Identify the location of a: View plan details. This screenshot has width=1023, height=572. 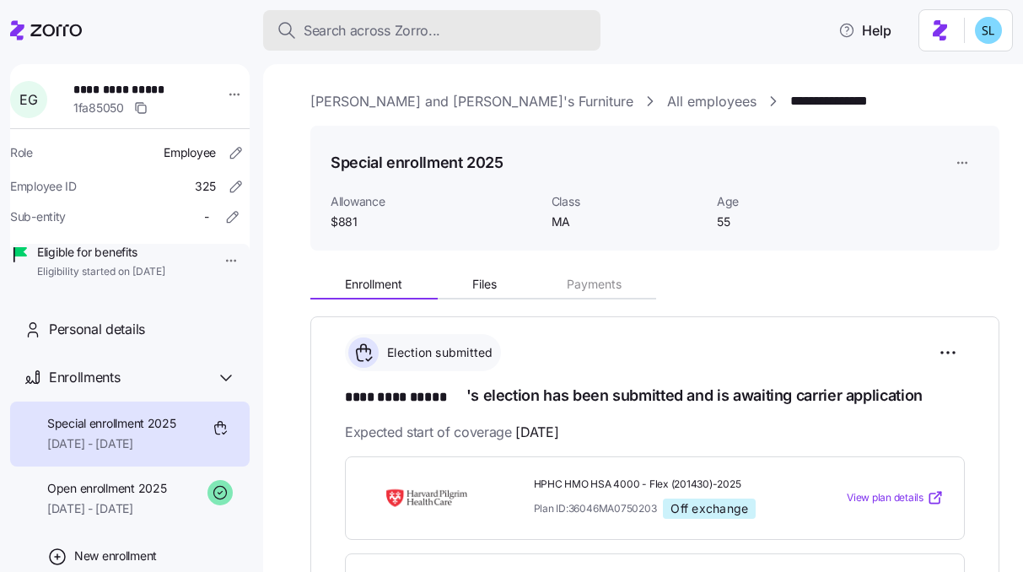
(895, 498).